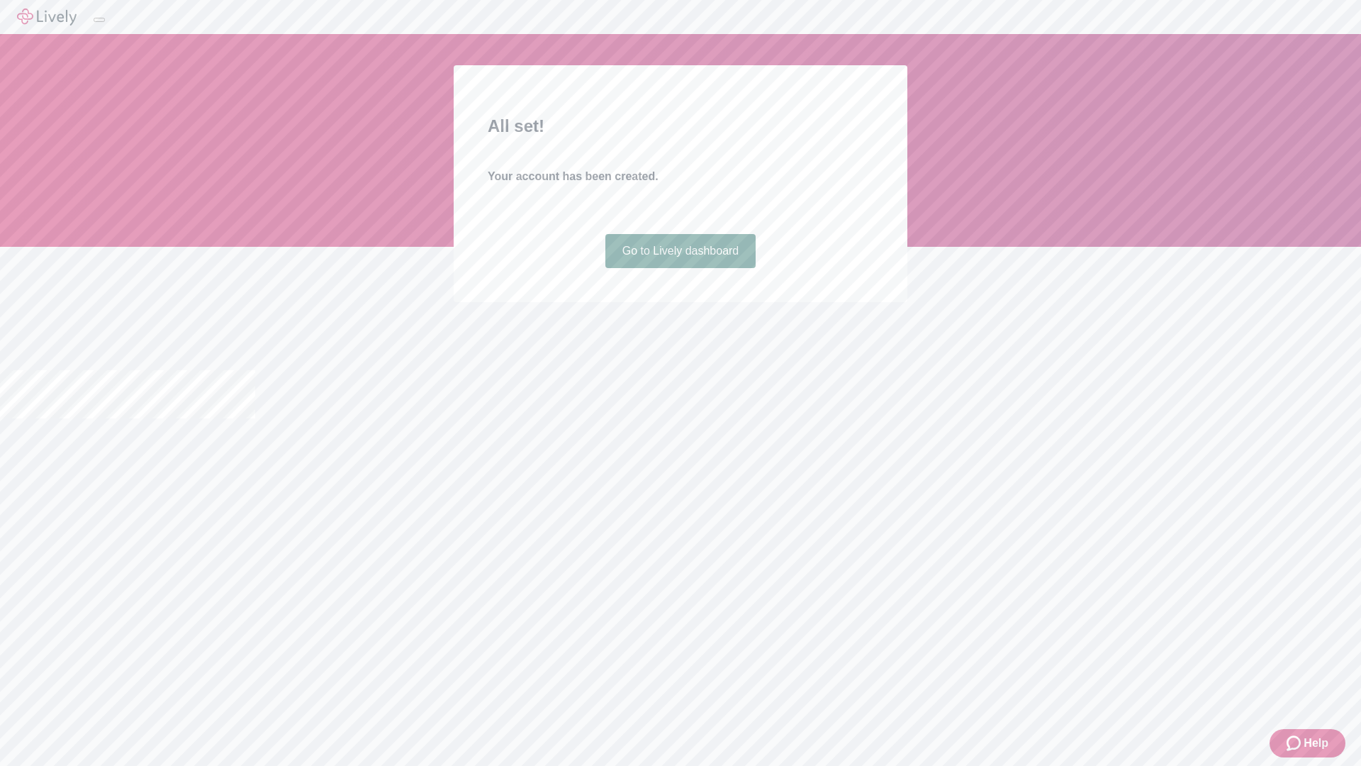 This screenshot has width=1361, height=766. I want to click on h2: All set!, so click(681, 126).